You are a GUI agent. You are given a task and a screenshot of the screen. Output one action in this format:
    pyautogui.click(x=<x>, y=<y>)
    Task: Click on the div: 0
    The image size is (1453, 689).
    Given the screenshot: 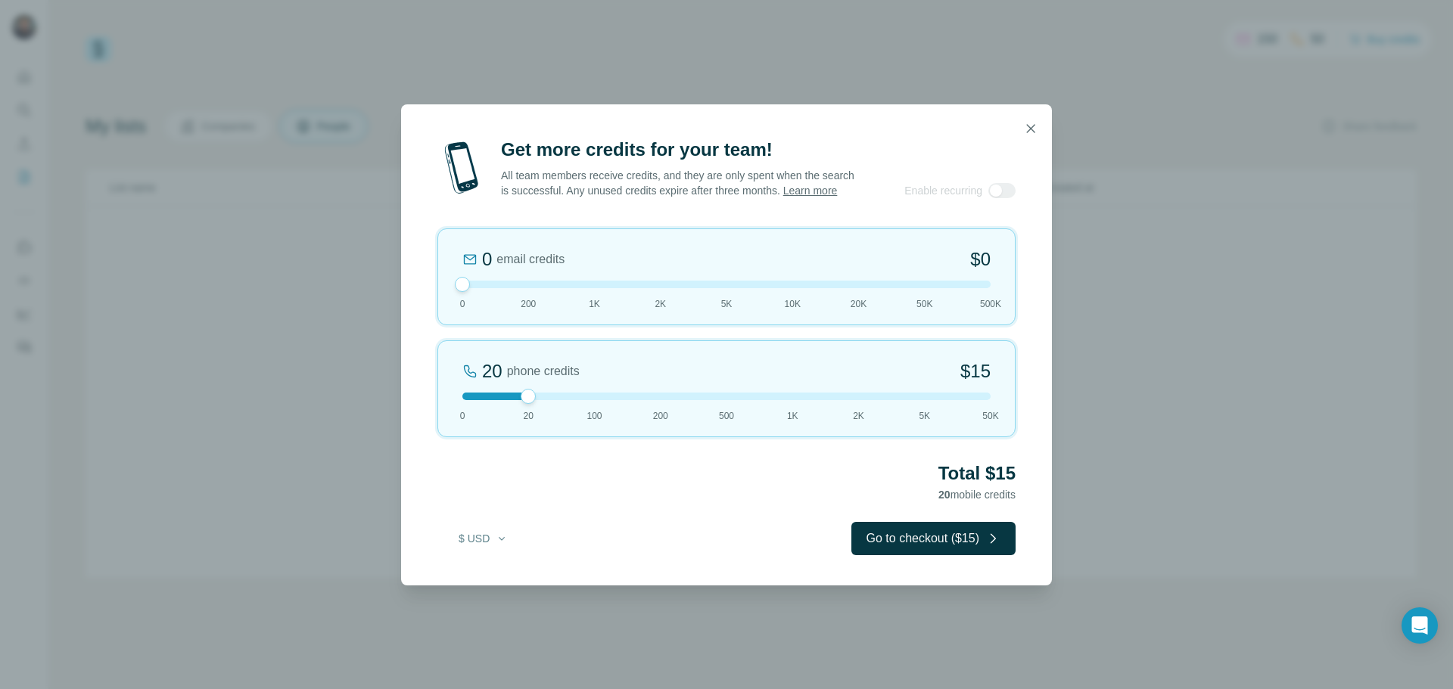 What is the action you would take?
    pyautogui.click(x=487, y=260)
    